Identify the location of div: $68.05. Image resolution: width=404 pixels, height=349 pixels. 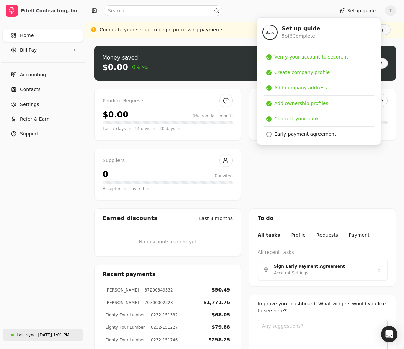
(221, 315).